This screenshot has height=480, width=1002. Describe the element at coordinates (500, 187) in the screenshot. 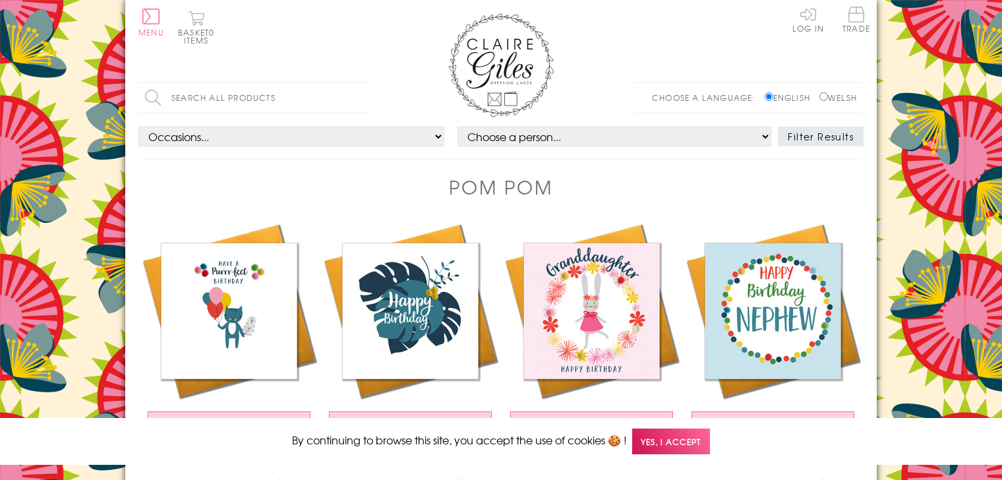

I see `h1: Pom Pom` at that location.